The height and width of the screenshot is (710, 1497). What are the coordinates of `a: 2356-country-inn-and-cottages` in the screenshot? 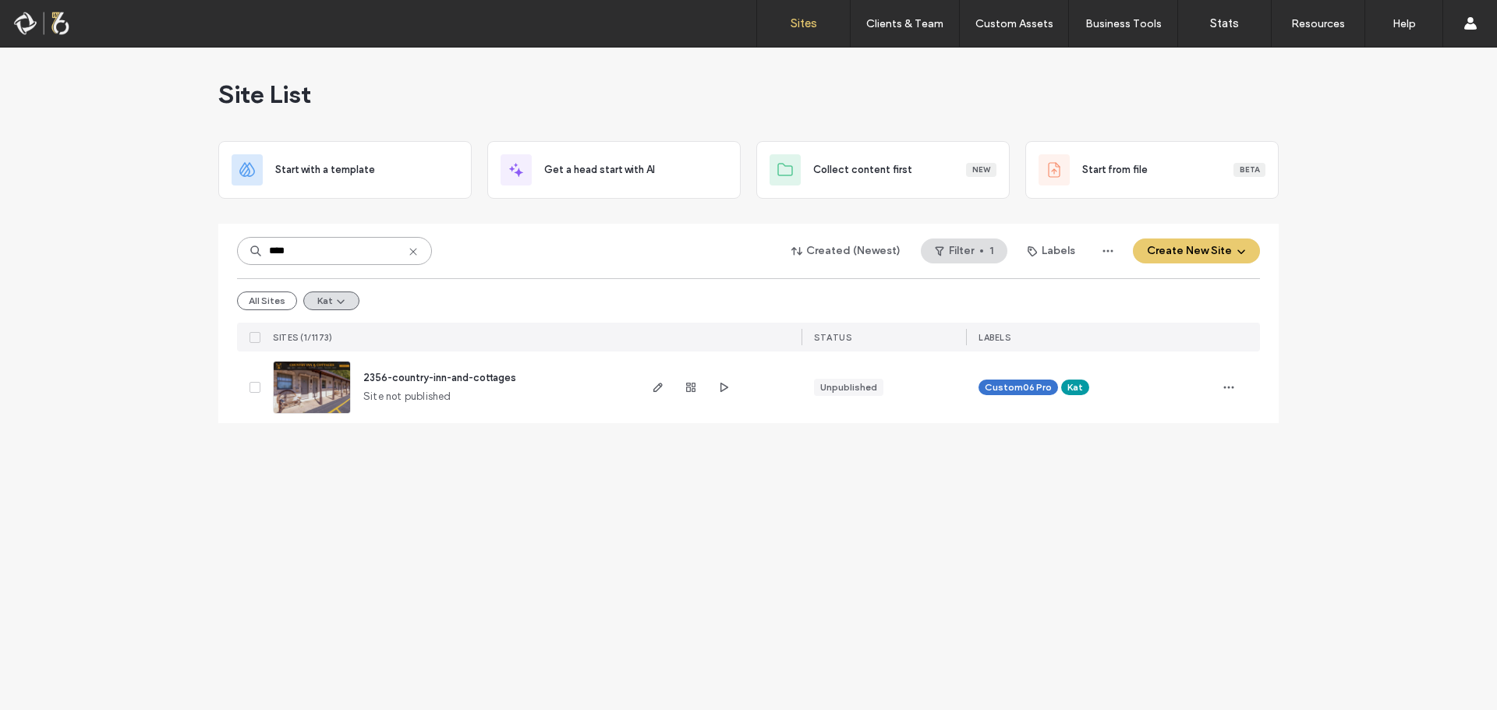 It's located at (440, 377).